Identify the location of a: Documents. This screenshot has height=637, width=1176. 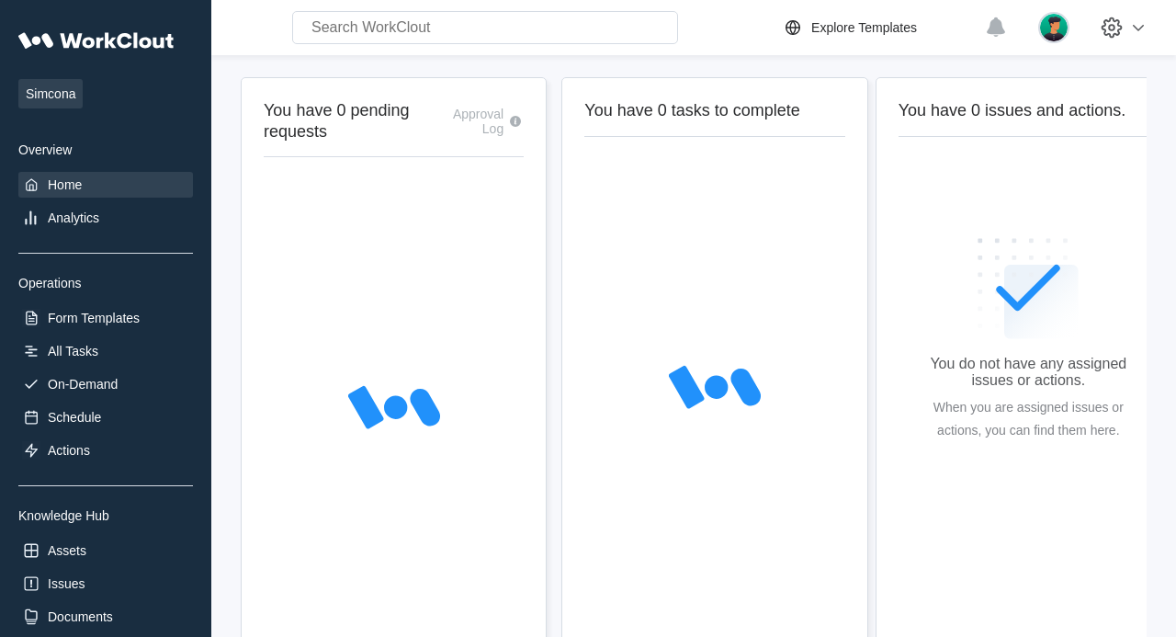
(106, 617).